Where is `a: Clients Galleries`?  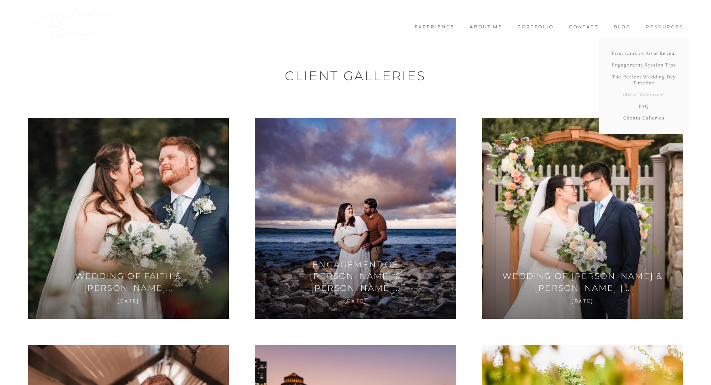
a: Clients Galleries is located at coordinates (644, 118).